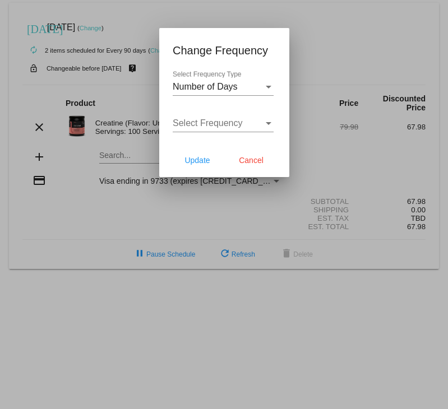 The height and width of the screenshot is (409, 448). Describe the element at coordinates (205, 86) in the screenshot. I see `span: Number of Days` at that location.